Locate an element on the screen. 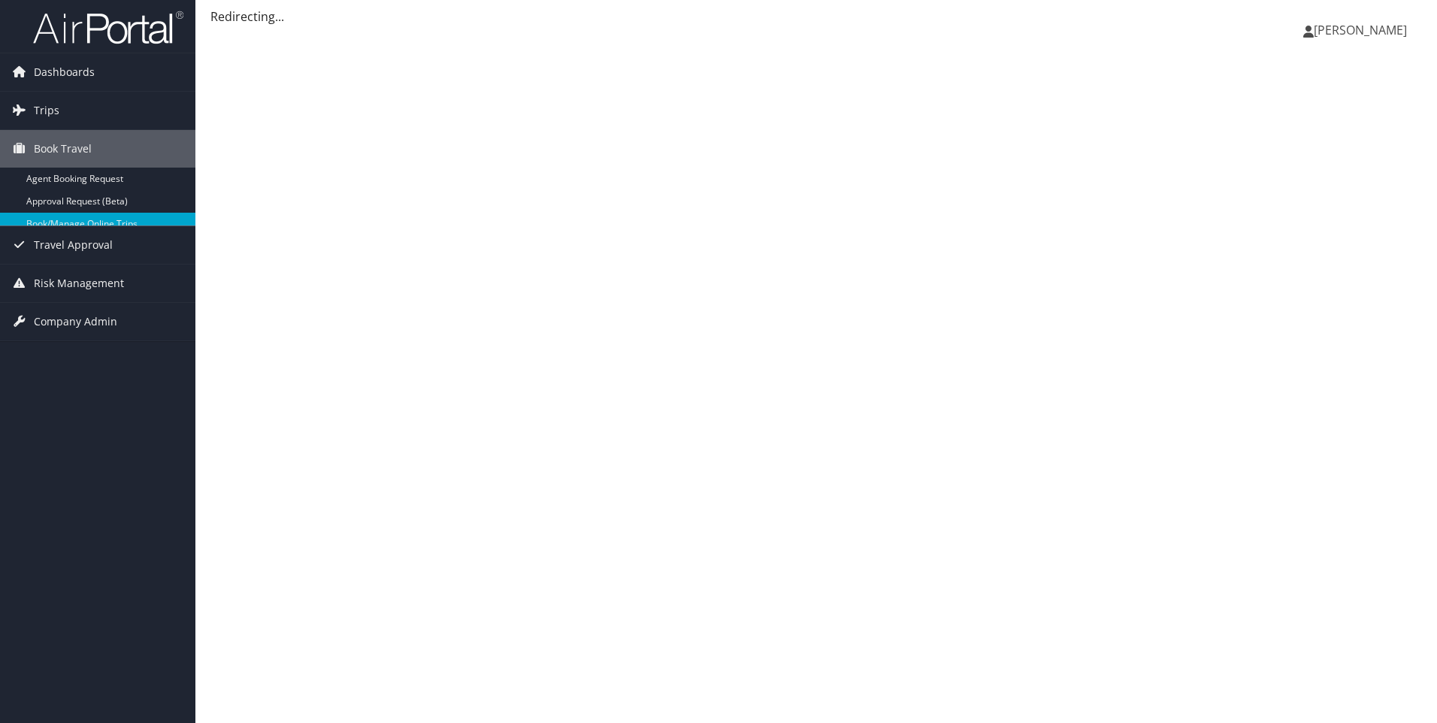  span: Company Admin is located at coordinates (75, 322).